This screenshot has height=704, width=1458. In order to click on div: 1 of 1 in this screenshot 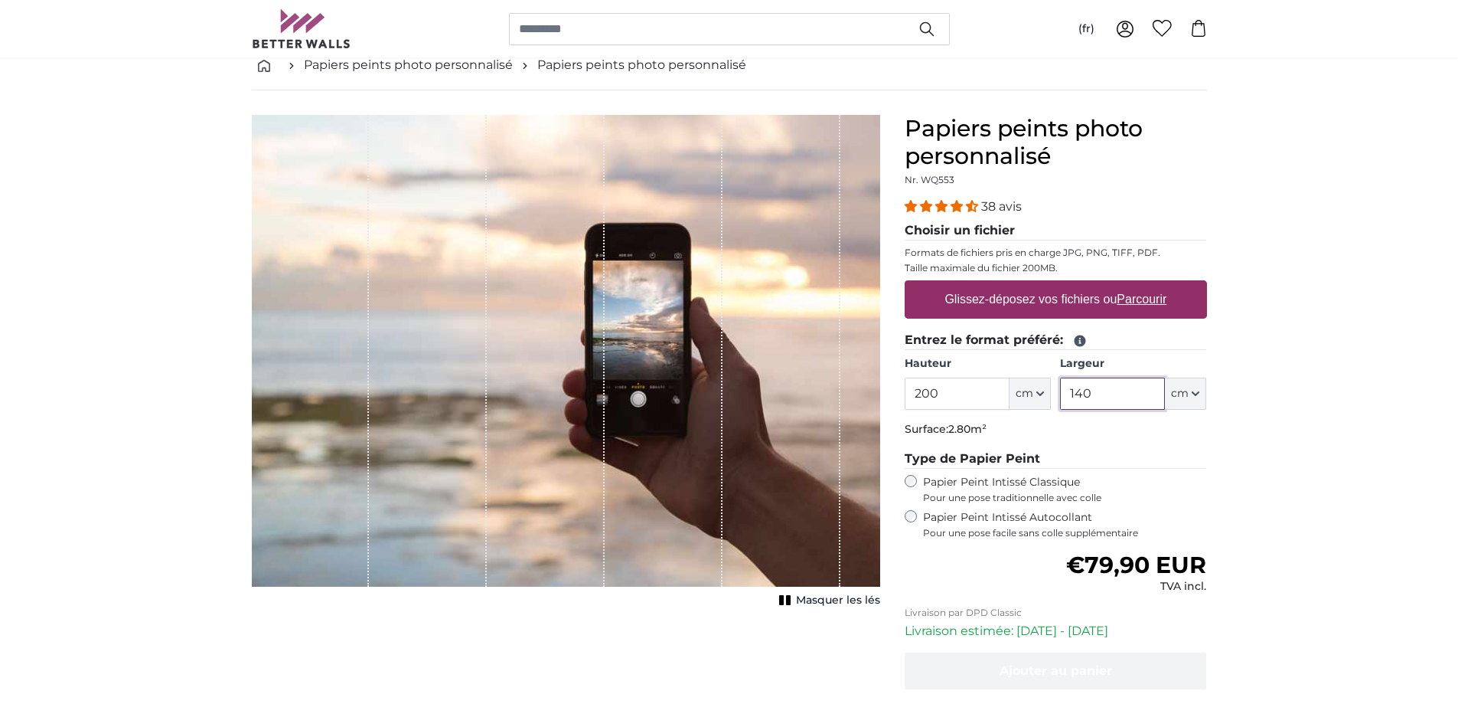, I will do `click(566, 363)`.